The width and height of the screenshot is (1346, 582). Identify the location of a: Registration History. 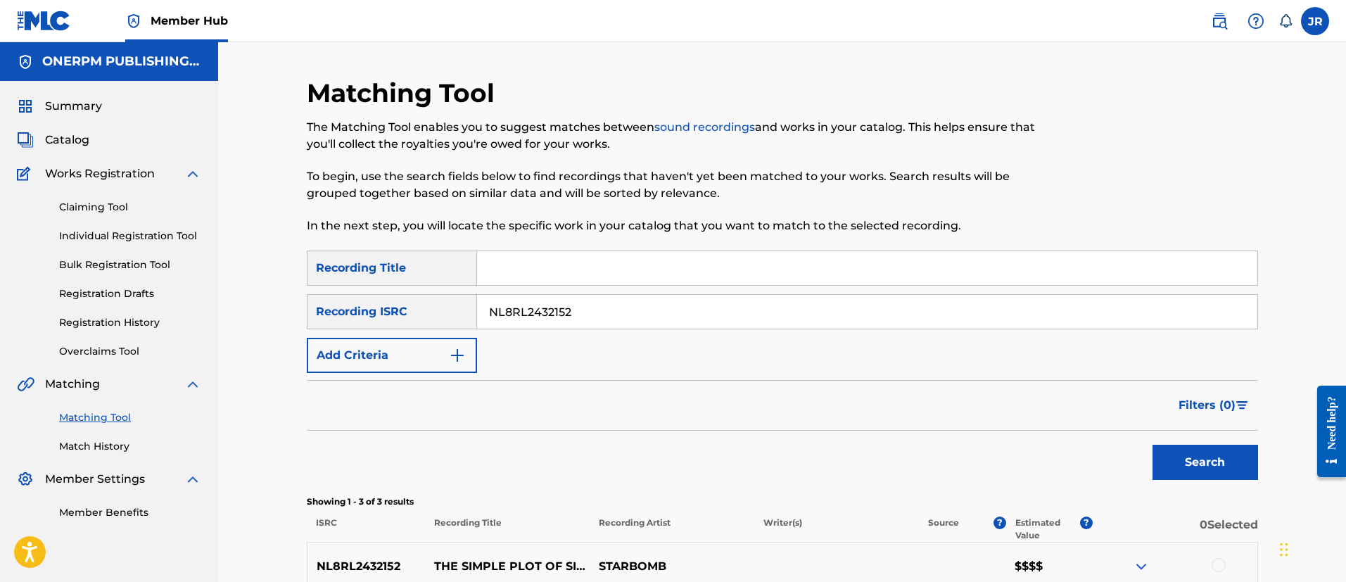
(130, 322).